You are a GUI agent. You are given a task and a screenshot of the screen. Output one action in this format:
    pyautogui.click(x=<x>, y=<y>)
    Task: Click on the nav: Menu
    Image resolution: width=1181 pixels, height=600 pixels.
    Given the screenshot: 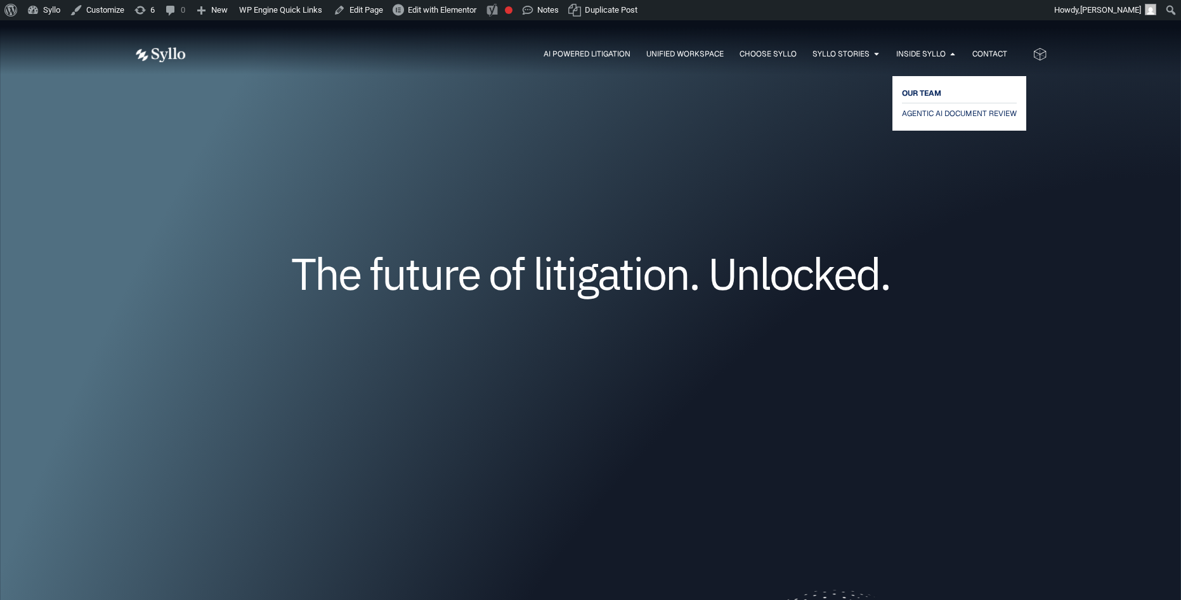 What is the action you would take?
    pyautogui.click(x=609, y=54)
    